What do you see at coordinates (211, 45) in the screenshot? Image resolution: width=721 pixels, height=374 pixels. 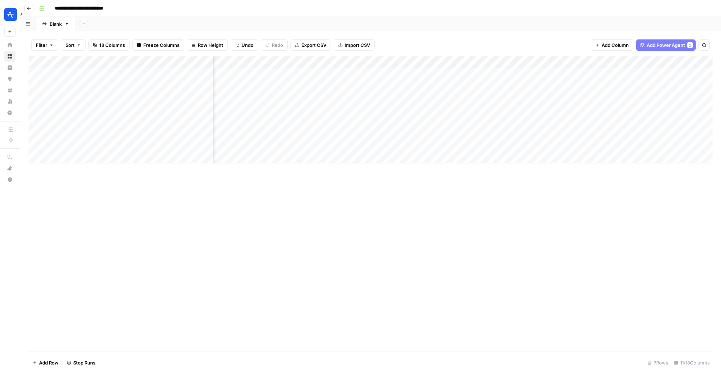 I see `span: Row Height` at bounding box center [211, 45].